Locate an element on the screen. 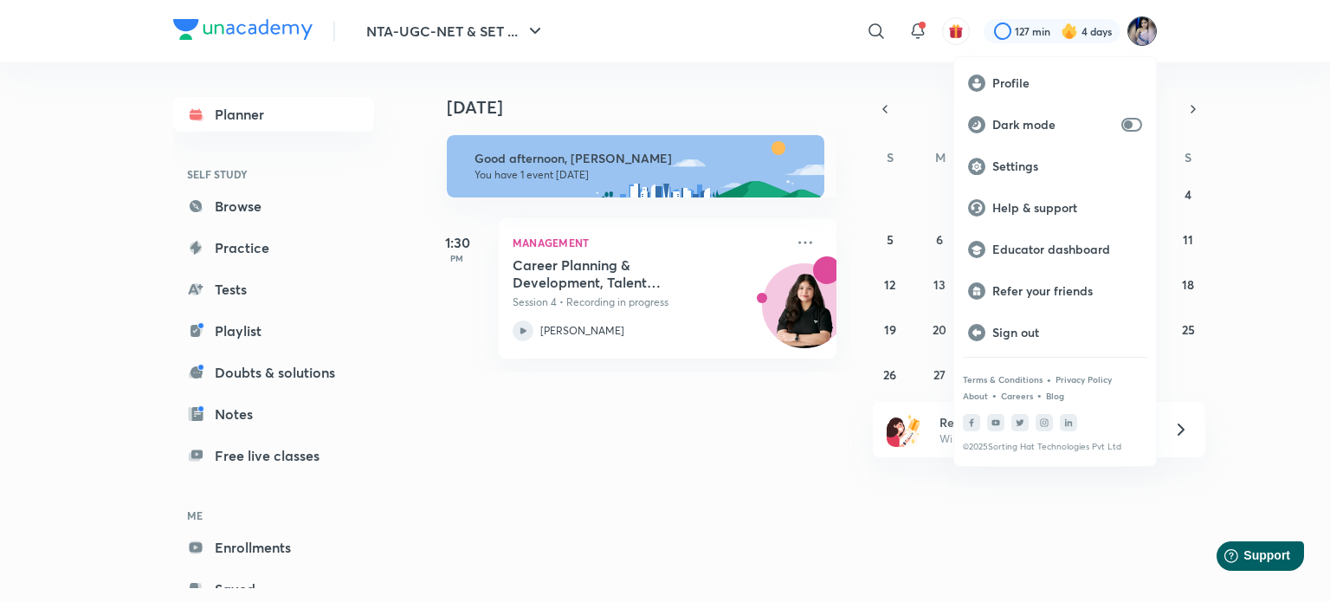 The width and height of the screenshot is (1330, 602). p: Settings is located at coordinates (1067, 166).